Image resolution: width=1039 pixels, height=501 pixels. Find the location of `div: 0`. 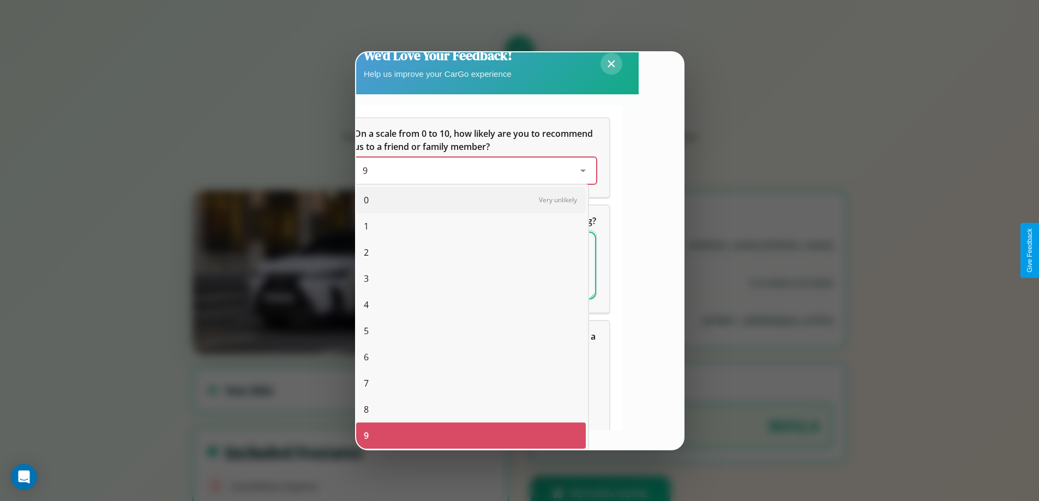

div: 0 is located at coordinates (471, 200).